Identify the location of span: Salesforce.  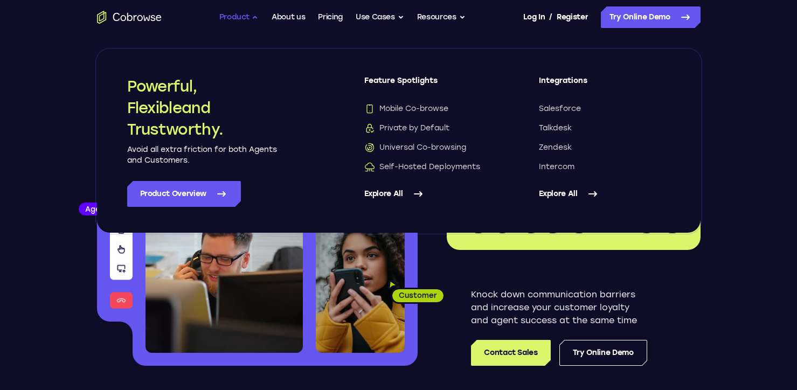
(560, 109).